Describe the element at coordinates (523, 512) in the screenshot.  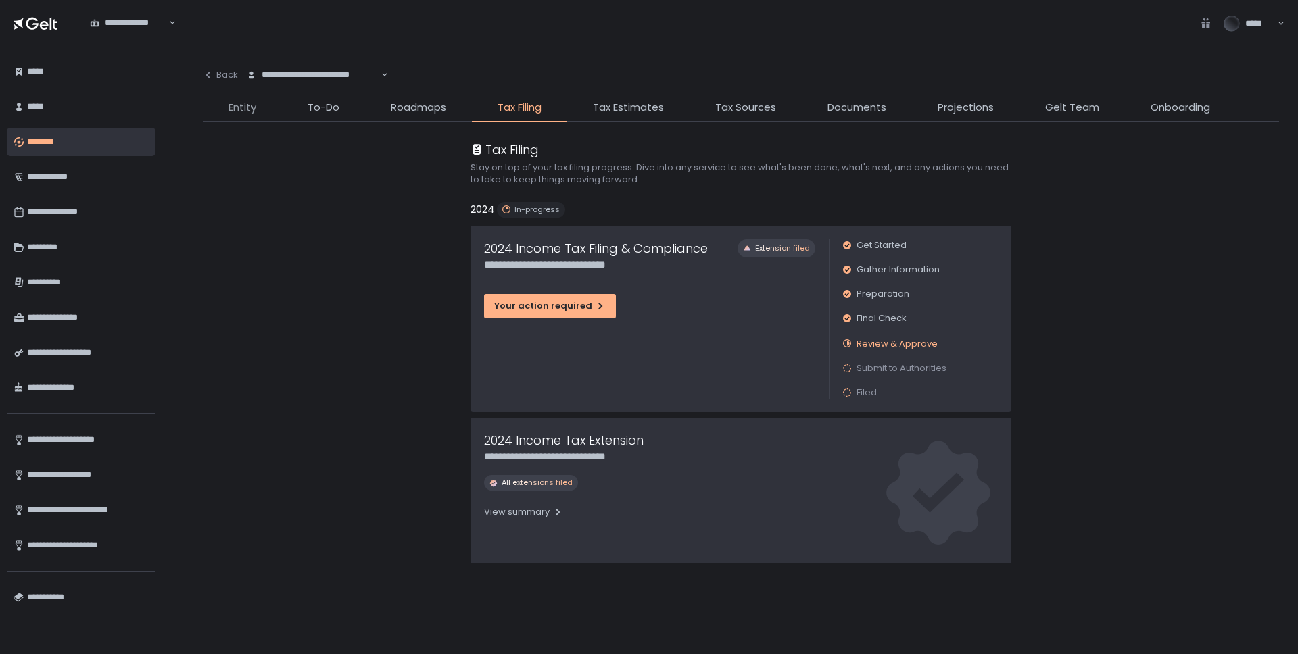
I see `button: View summary` at that location.